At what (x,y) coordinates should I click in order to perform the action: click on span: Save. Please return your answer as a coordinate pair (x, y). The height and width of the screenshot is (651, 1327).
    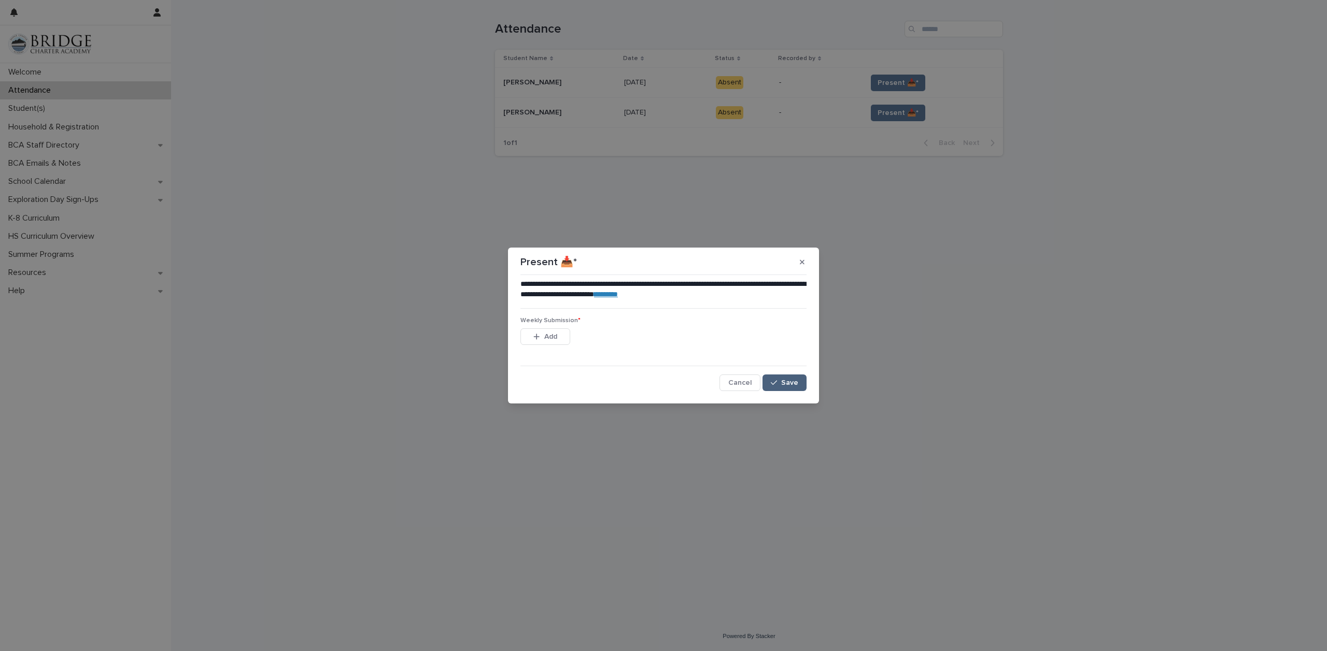
    Looking at the image, I should click on (789, 383).